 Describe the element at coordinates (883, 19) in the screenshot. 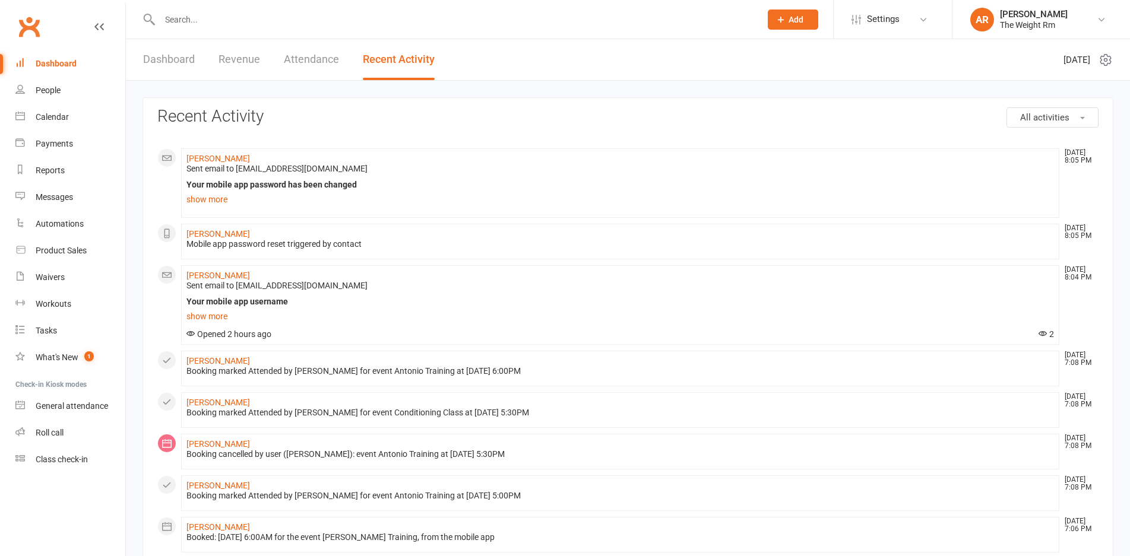

I see `span: Settings` at that location.